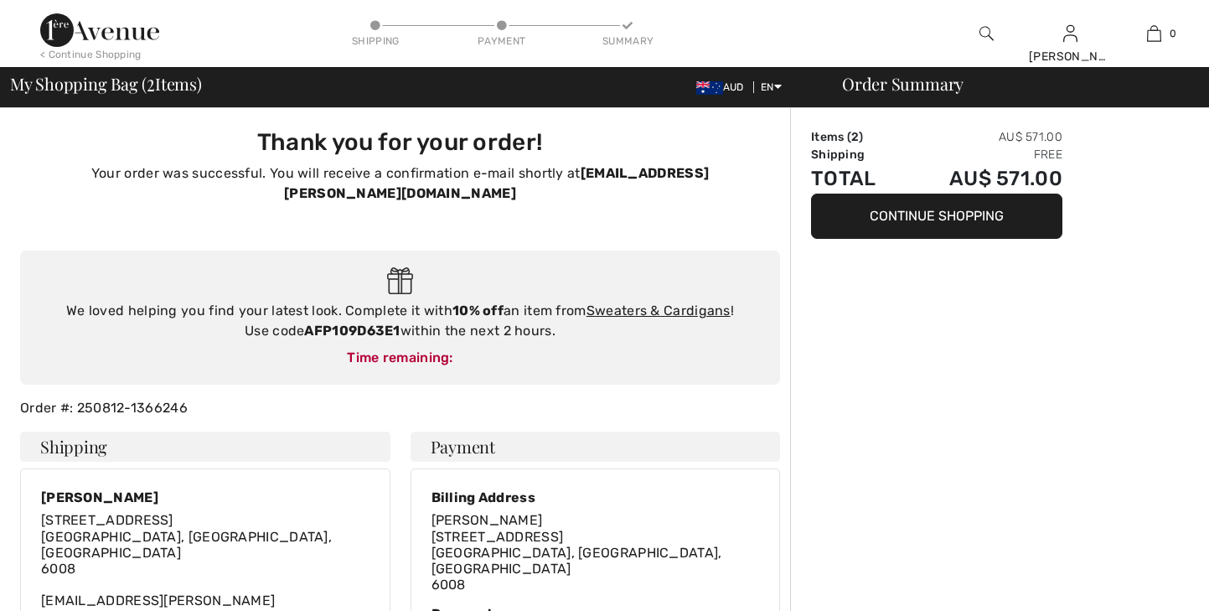  What do you see at coordinates (710, 88) in the screenshot?
I see `img: Australian Dollar` at bounding box center [710, 88].